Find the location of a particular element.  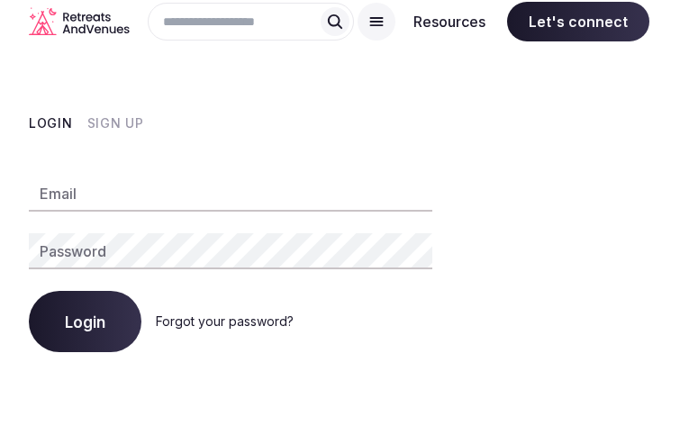

span: Login is located at coordinates (85, 321).